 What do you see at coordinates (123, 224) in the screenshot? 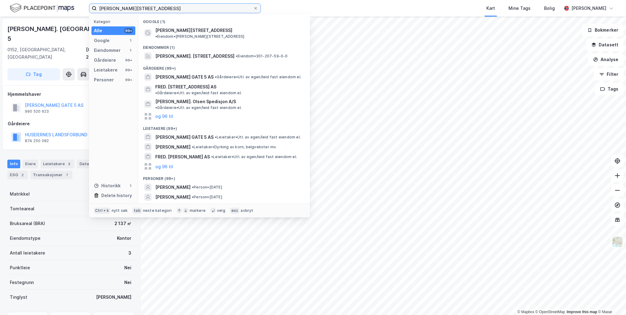
I see `div: 2 137 ㎡` at bounding box center [123, 224].